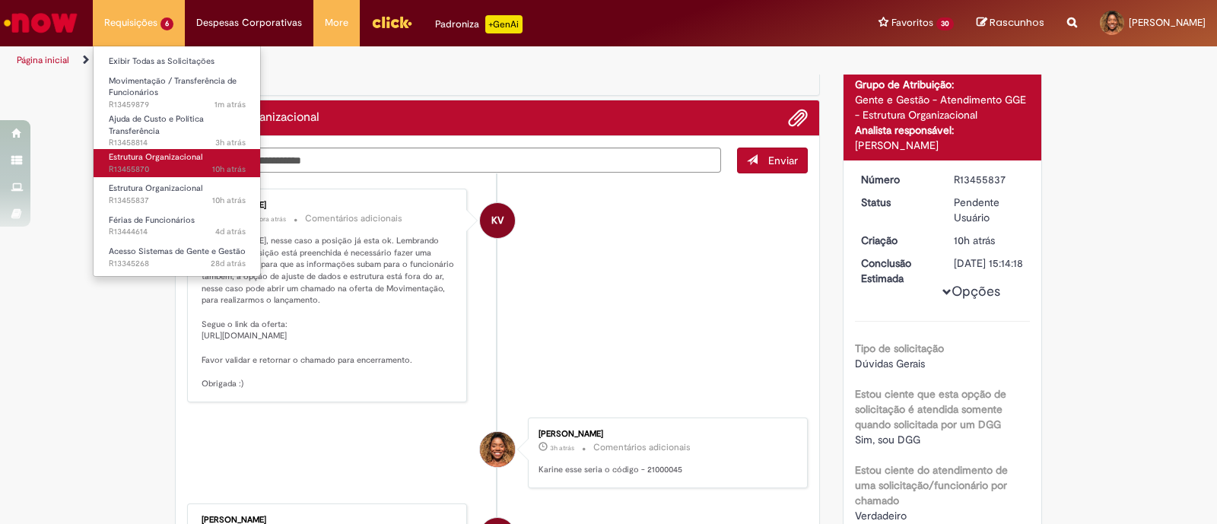 The width and height of the screenshot is (1217, 524). Describe the element at coordinates (177, 163) in the screenshot. I see `a: Aberto R13455870 : Estrutura Organizacional` at that location.